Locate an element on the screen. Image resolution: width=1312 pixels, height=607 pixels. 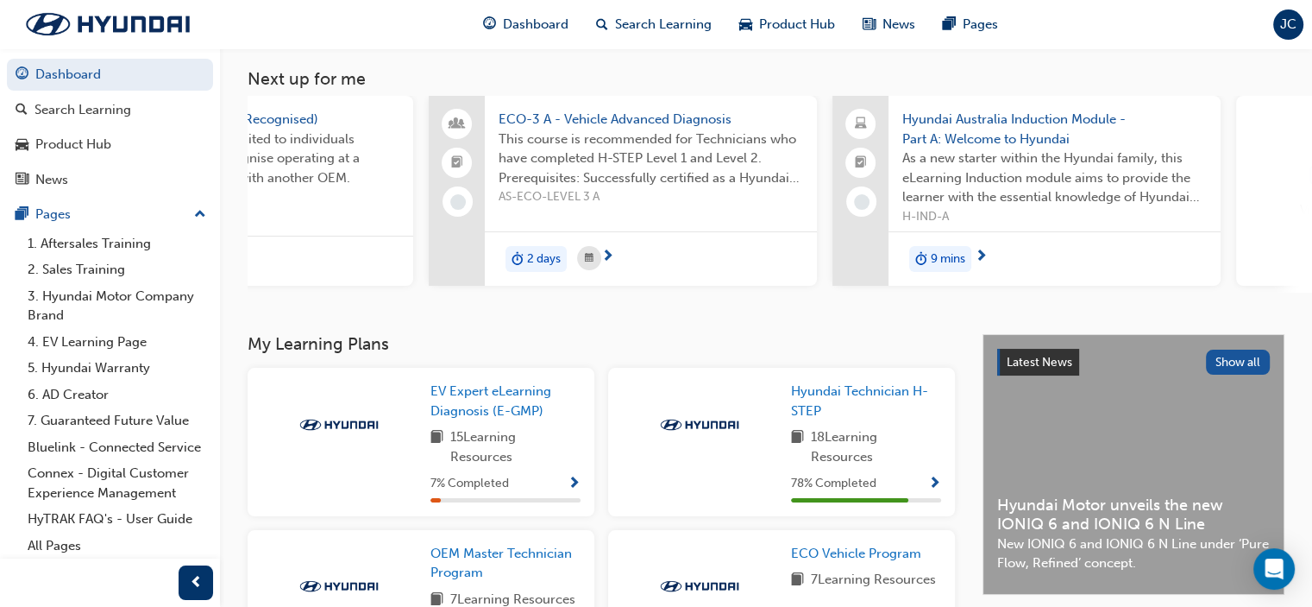
a: Trak is located at coordinates (108, 24).